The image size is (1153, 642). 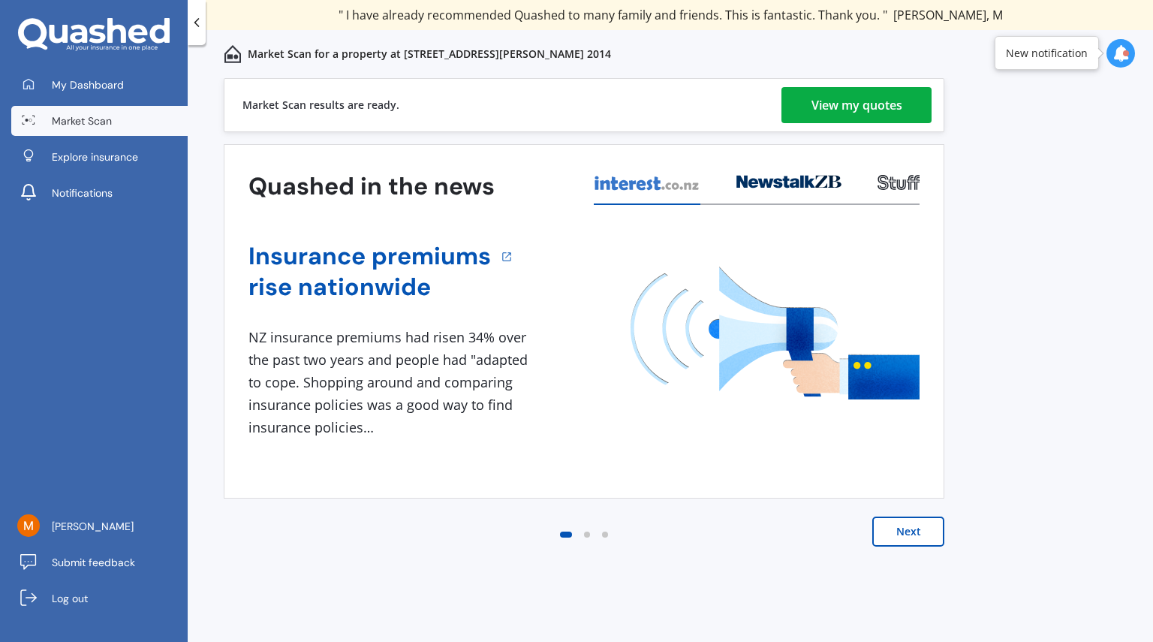 What do you see at coordinates (369, 287) in the screenshot?
I see `h4: rise nationwide` at bounding box center [369, 287].